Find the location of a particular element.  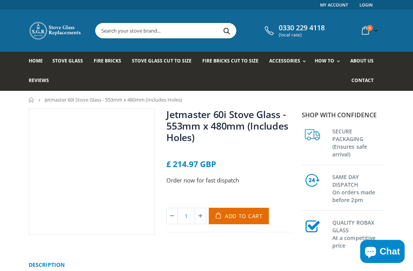

h3: SAME DAY DISPATCH On orders made before 2pm is located at coordinates (359, 188).